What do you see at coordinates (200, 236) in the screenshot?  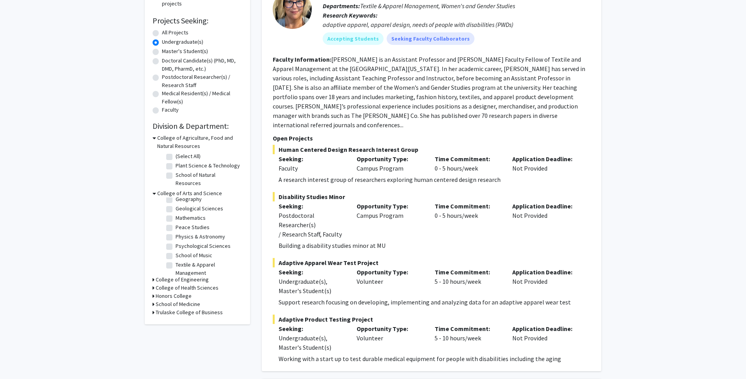 I see `label: Physics & Astronomy` at bounding box center [200, 236].